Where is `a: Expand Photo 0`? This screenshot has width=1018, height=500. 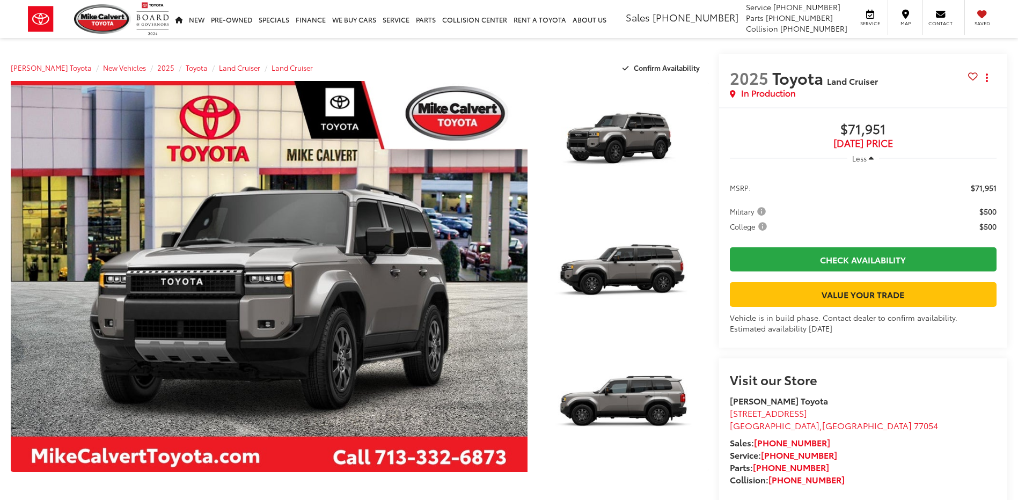 a: Expand Photo 0 is located at coordinates (269, 276).